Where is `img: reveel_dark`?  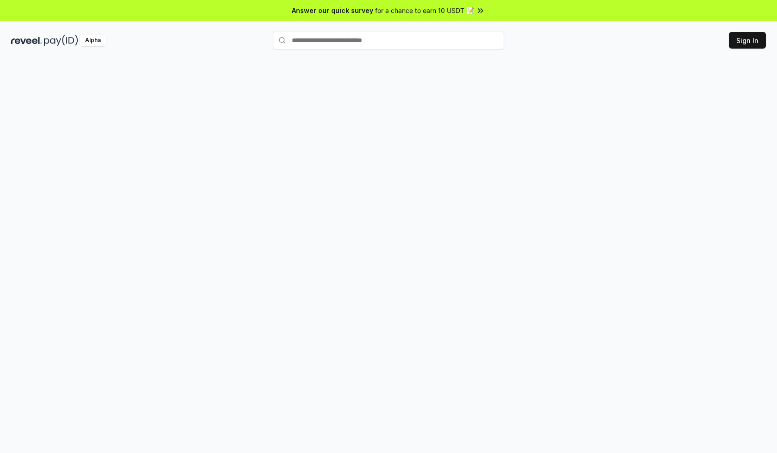
img: reveel_dark is located at coordinates (26, 40).